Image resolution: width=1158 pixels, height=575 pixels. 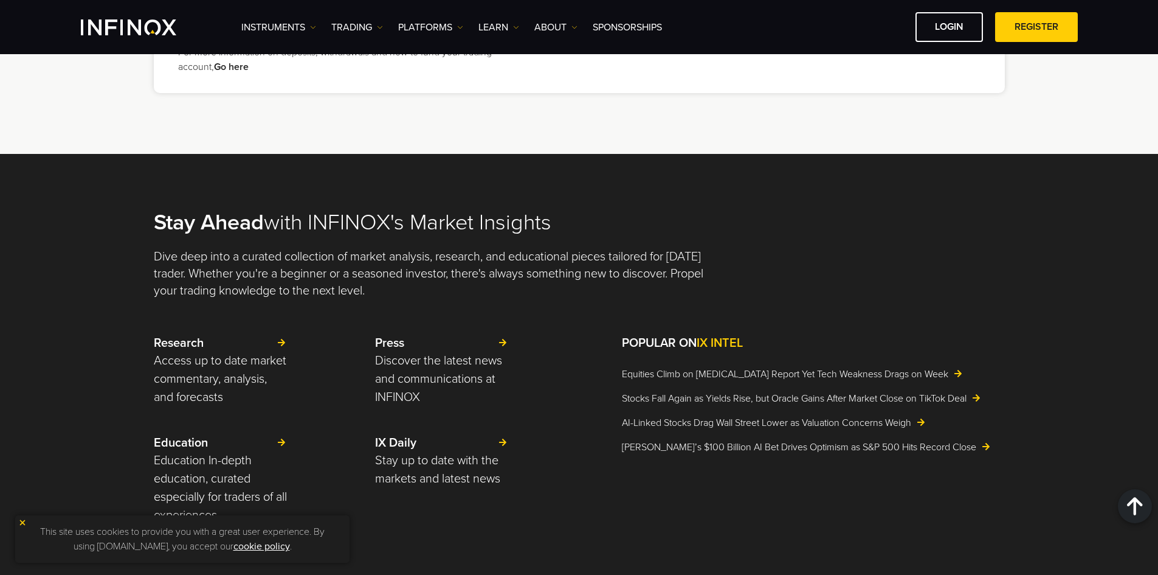 I want to click on a: PLATFORMS, so click(x=431, y=27).